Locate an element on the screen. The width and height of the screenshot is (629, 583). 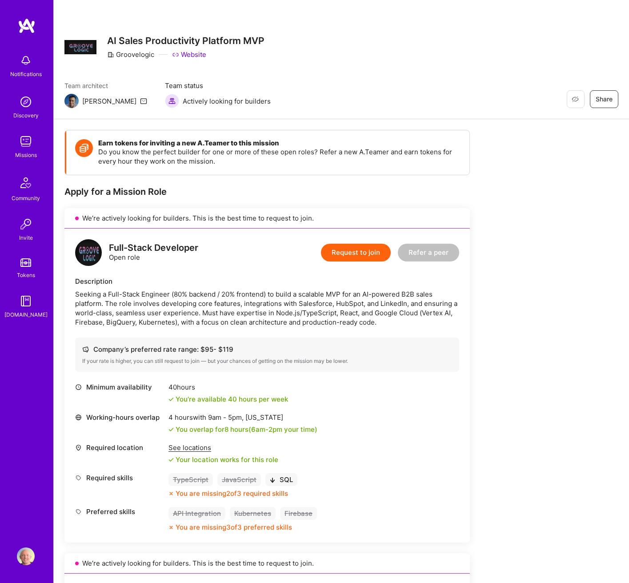
img: Invite is located at coordinates (26, 224).